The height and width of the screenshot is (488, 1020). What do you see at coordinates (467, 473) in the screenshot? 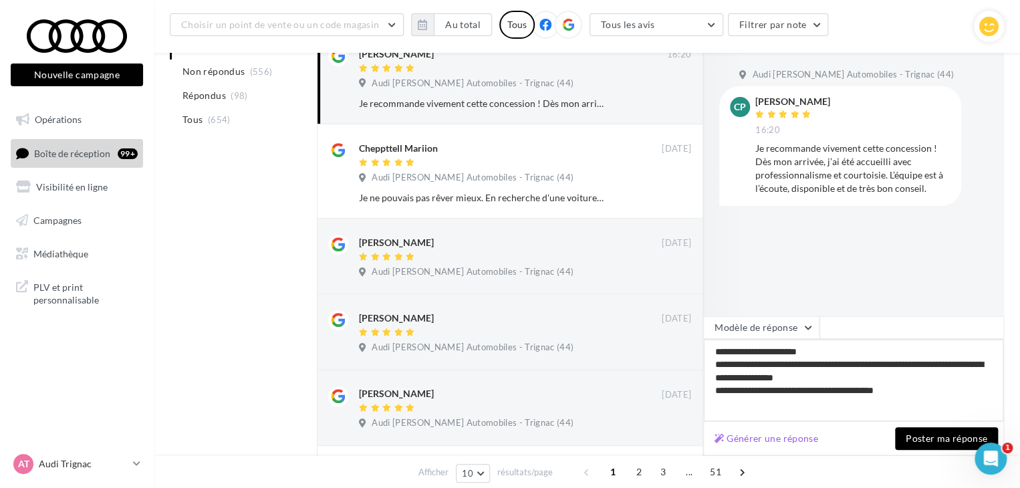
I see `span: 10` at bounding box center [467, 473].